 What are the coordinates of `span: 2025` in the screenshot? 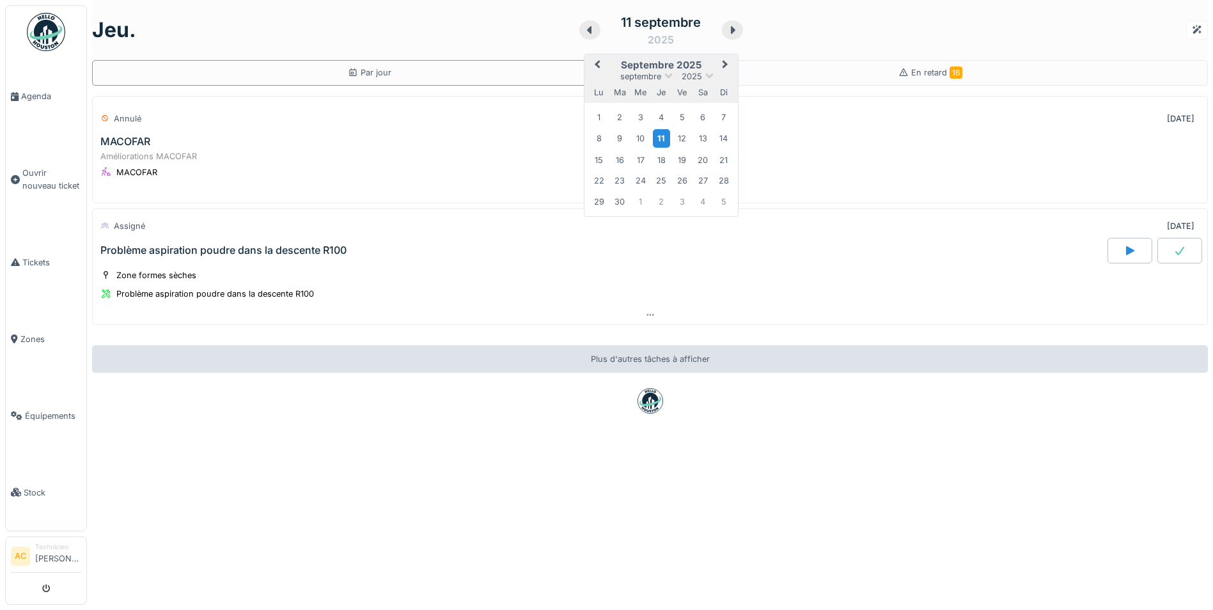 It's located at (692, 76).